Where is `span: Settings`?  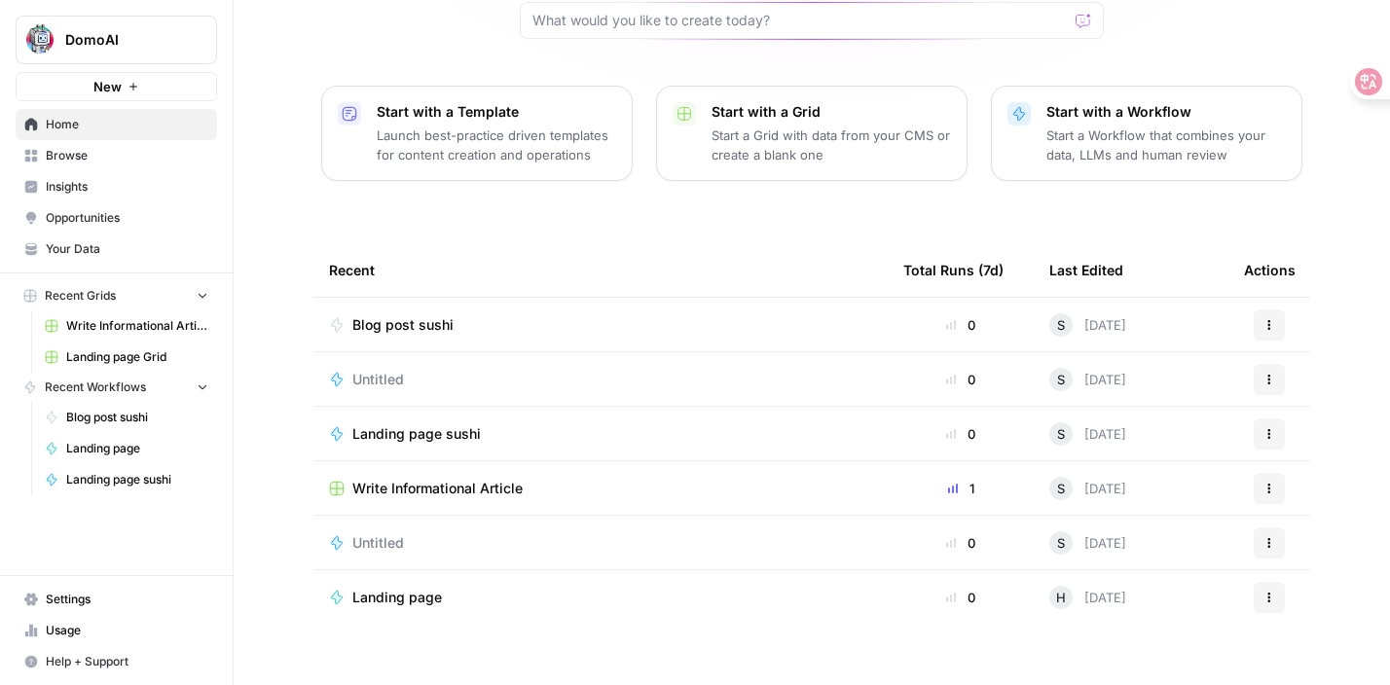 span: Settings is located at coordinates (127, 600).